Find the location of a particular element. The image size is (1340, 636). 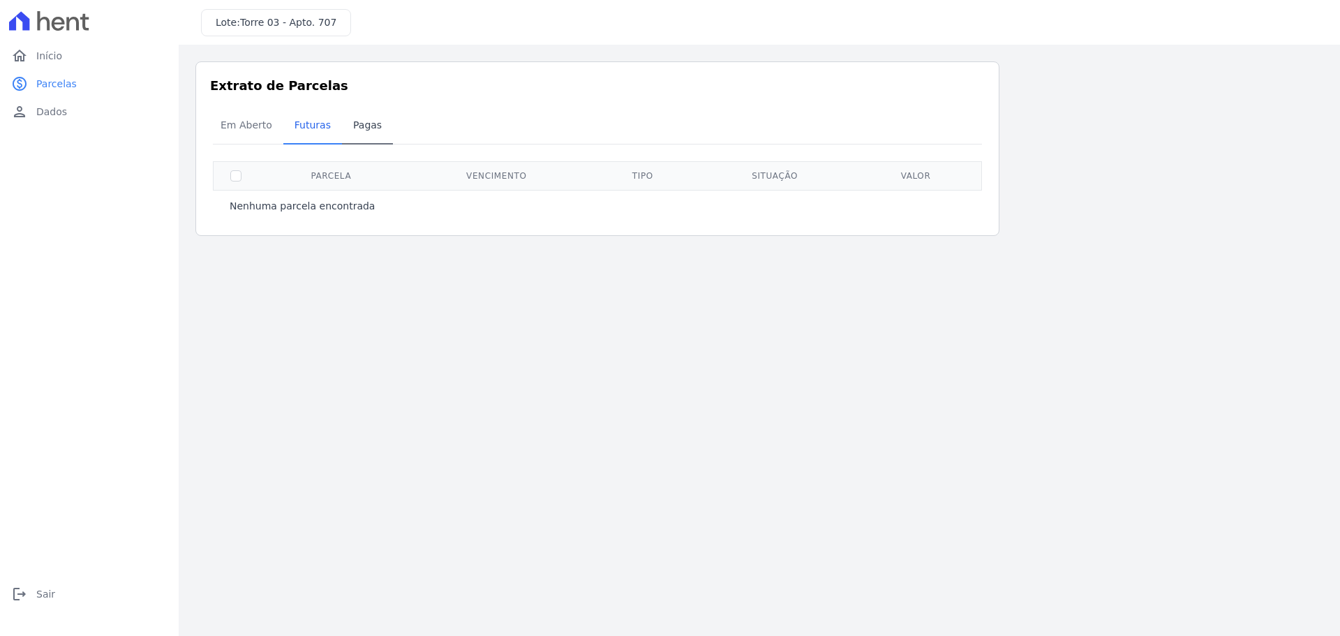

th: Parcela is located at coordinates (331, 175).